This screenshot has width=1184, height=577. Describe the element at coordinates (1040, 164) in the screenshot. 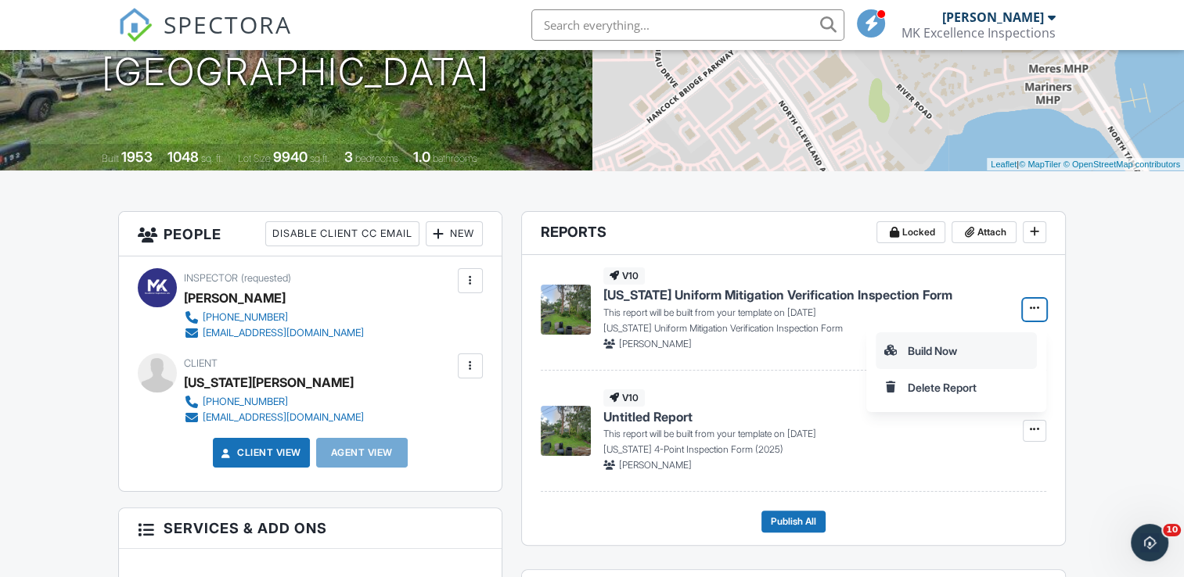

I see `a: © MapTiler` at that location.